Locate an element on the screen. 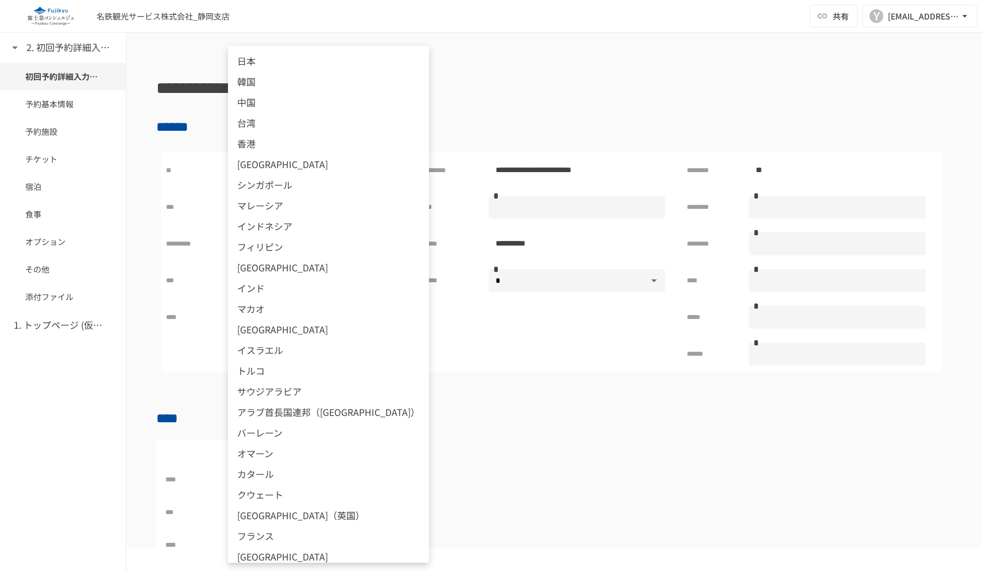  li: オマーン is located at coordinates (328, 454).